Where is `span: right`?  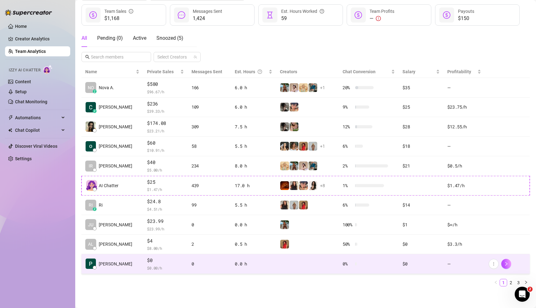
span: right is located at coordinates (526, 283).